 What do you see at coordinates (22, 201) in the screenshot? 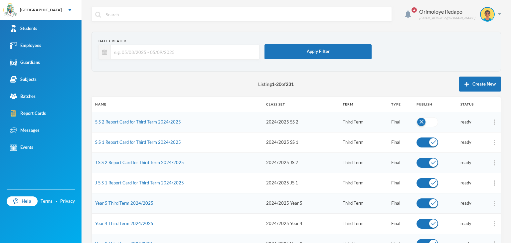
I see `a: Help` at bounding box center [22, 201].